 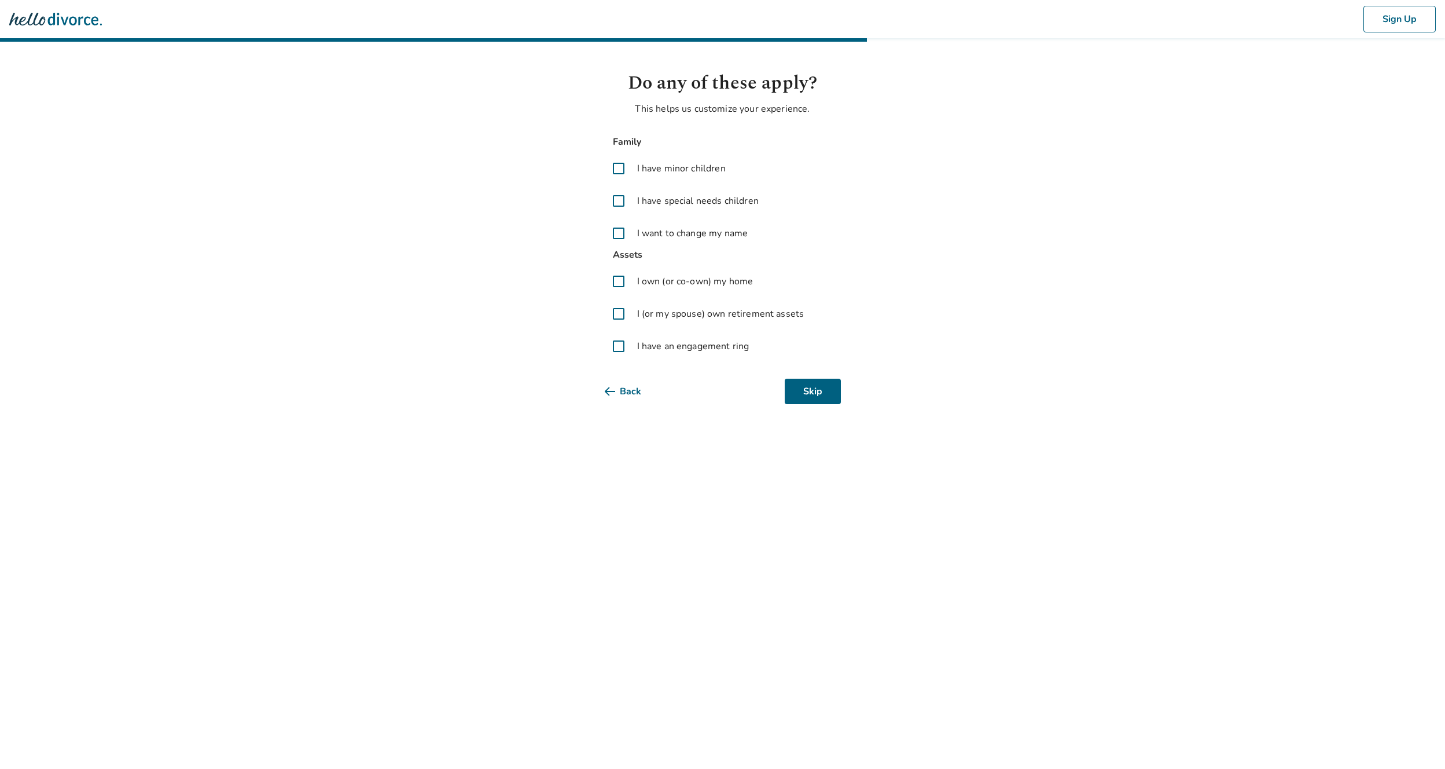 What do you see at coordinates (681, 168) in the screenshot?
I see `span: I have minor children` at bounding box center [681, 168].